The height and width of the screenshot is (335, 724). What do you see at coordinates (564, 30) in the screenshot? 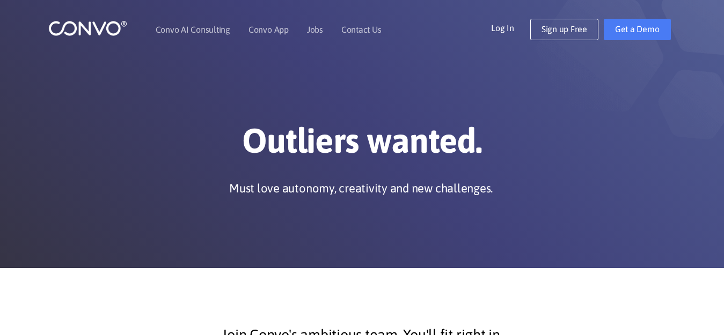
I see `a: Sign up Free` at bounding box center [564, 30].